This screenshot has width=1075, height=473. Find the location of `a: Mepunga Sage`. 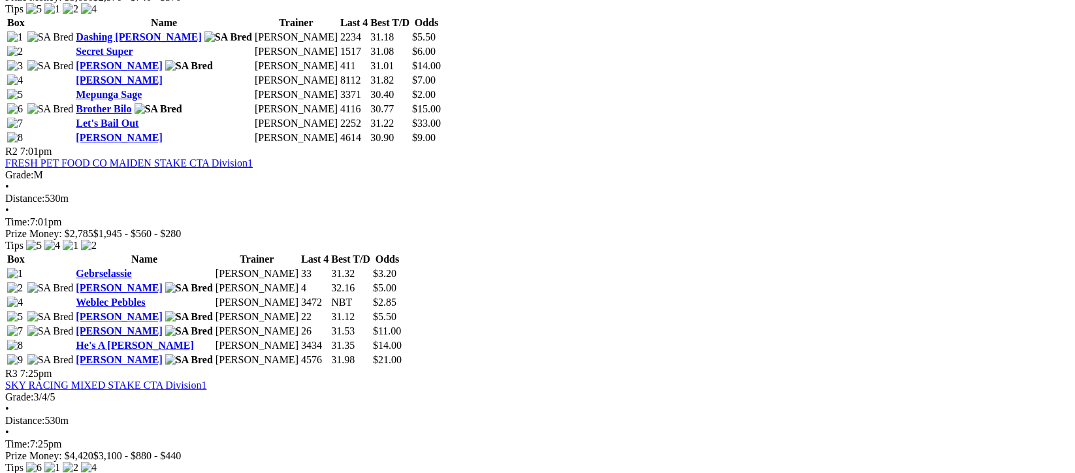

a: Mepunga Sage is located at coordinates (108, 94).